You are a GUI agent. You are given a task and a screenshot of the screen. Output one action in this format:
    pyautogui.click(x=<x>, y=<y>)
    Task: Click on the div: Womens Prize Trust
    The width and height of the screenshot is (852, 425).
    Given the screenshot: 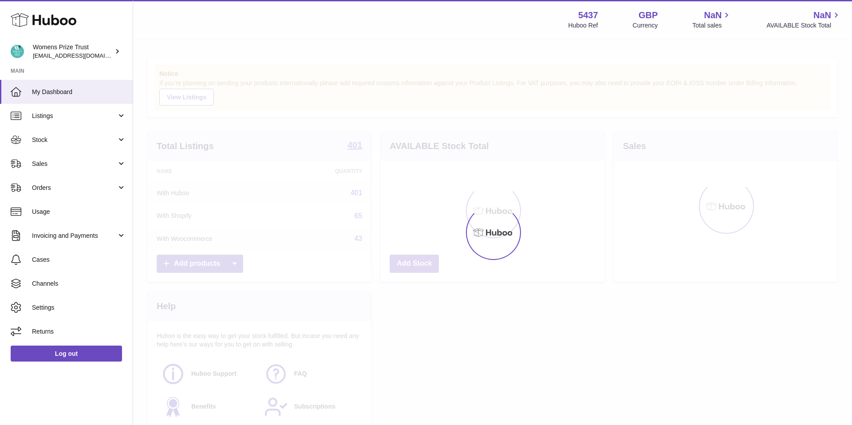 What is the action you would take?
    pyautogui.click(x=73, y=51)
    